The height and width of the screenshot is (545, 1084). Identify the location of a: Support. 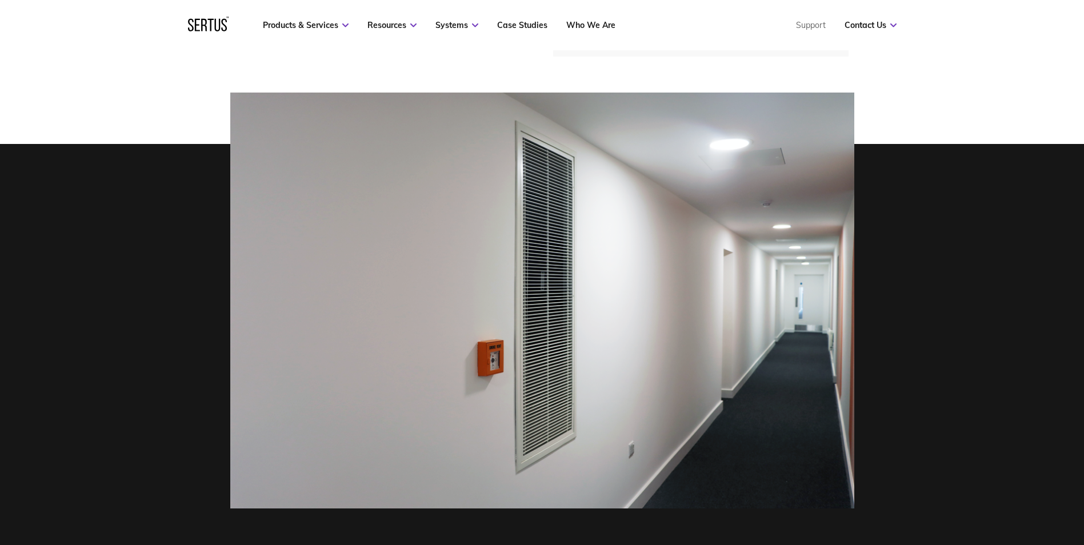
(811, 25).